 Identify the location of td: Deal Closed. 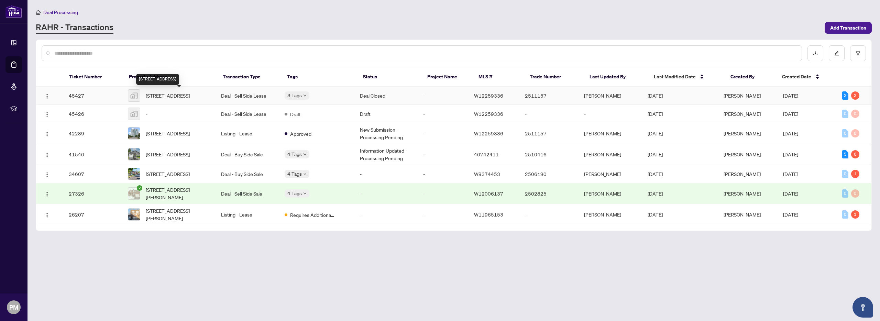
(386, 96).